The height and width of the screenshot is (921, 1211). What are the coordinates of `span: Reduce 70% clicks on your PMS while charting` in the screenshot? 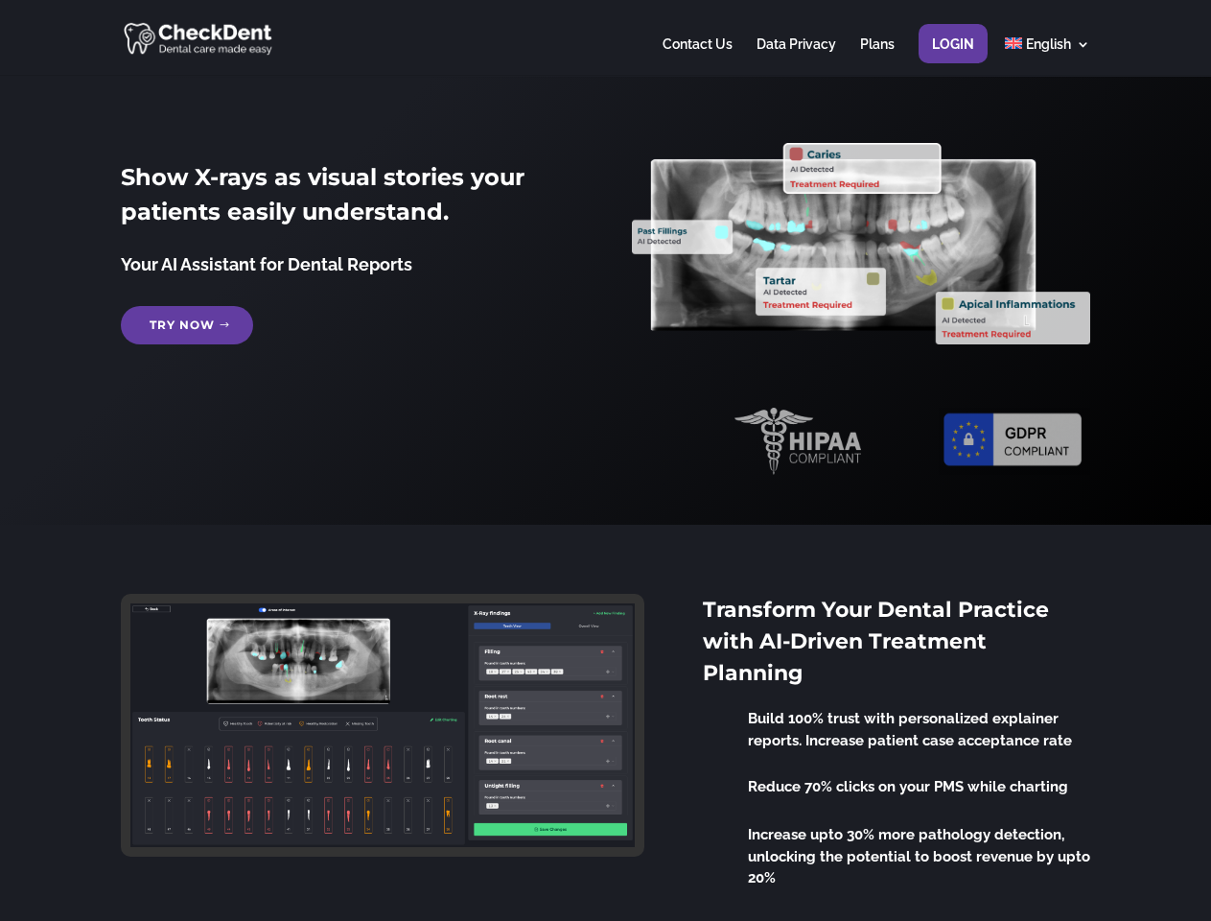 It's located at (908, 786).